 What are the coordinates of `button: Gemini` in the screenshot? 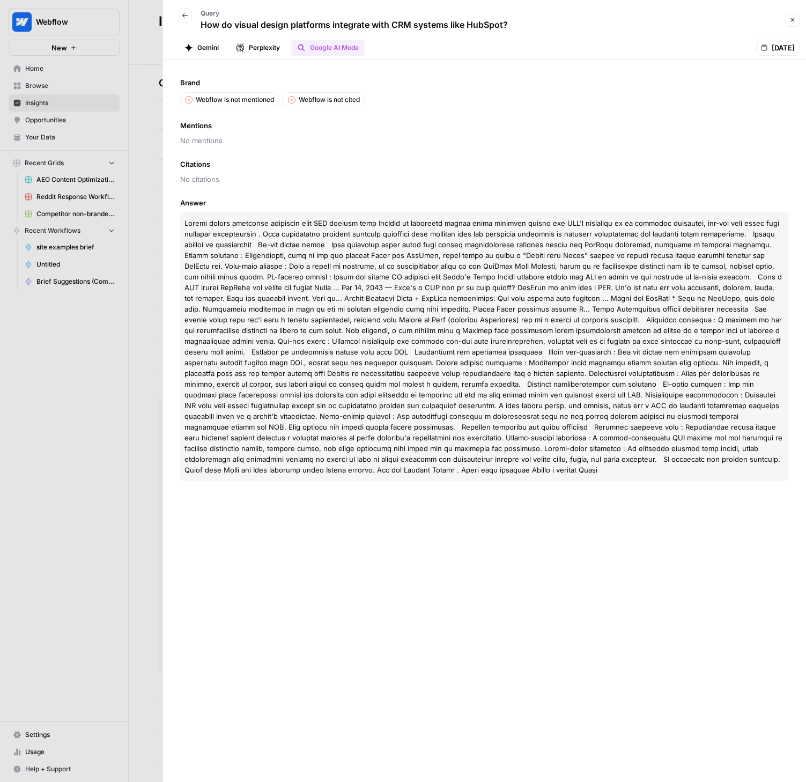 It's located at (202, 48).